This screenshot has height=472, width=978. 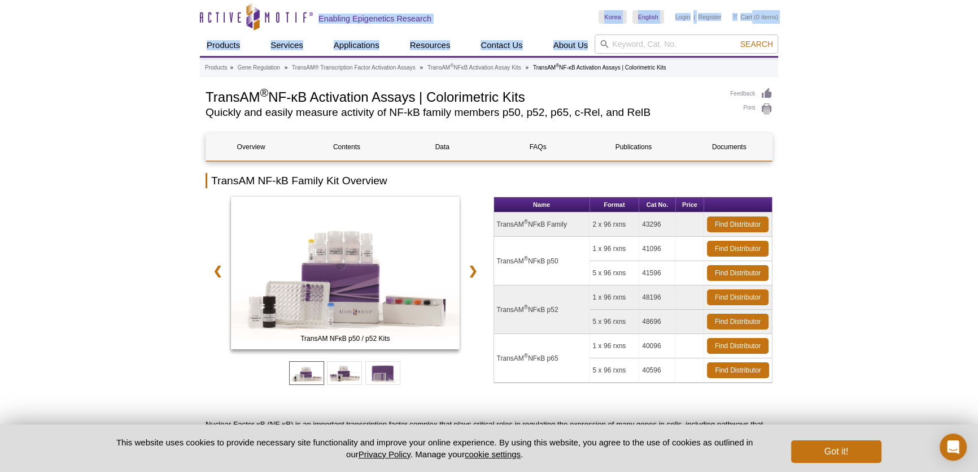 What do you see at coordinates (259, 68) in the screenshot?
I see `a: Gene Regulation` at bounding box center [259, 68].